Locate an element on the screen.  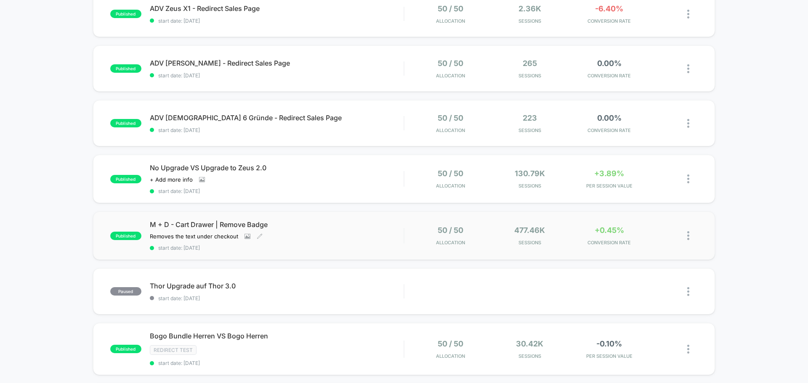
span: -0.10% is located at coordinates (609, 344).